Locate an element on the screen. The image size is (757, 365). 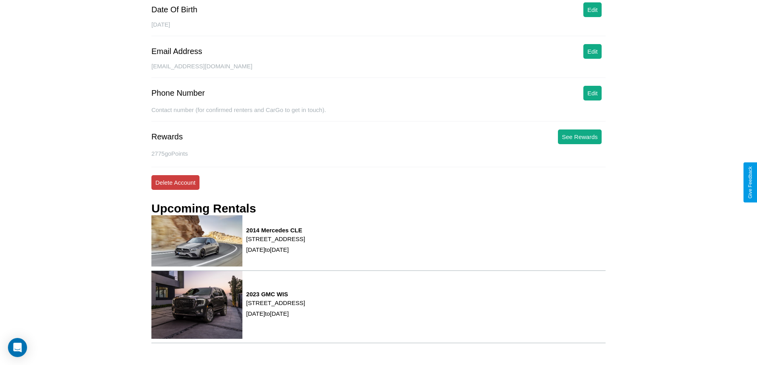
div: Open Intercom Messenger is located at coordinates (17, 348).